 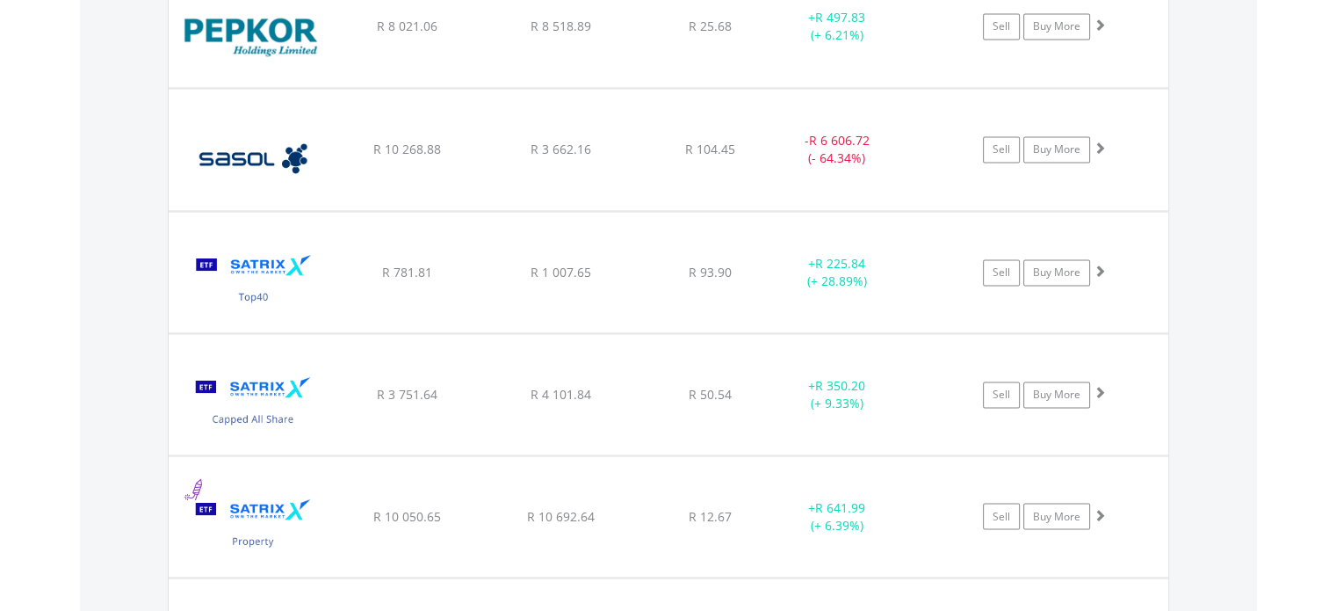 I want to click on div: + (+ 9.33%), so click(x=837, y=394).